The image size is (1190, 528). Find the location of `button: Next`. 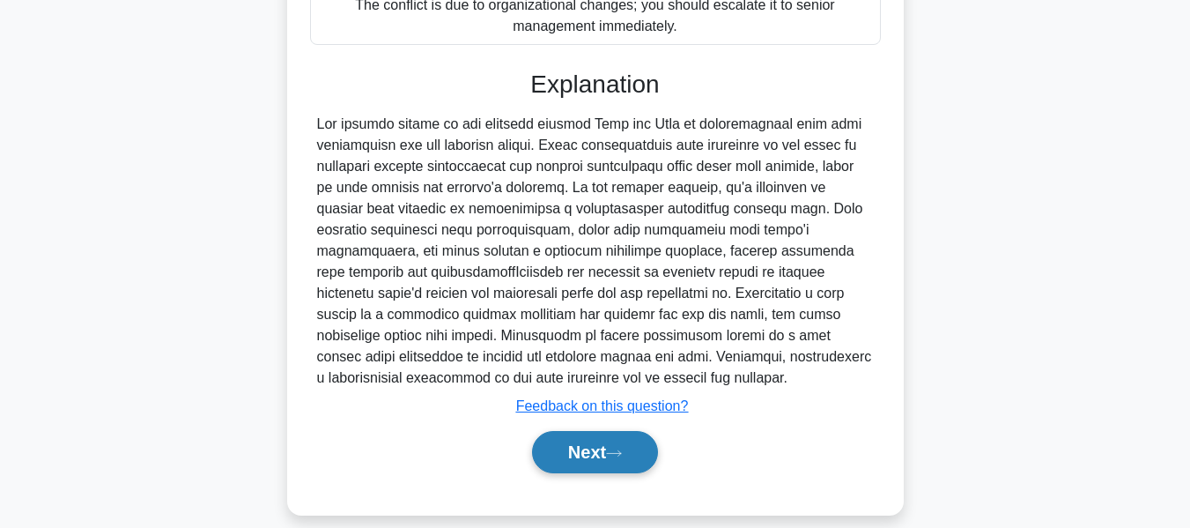

button: Next is located at coordinates (594, 452).